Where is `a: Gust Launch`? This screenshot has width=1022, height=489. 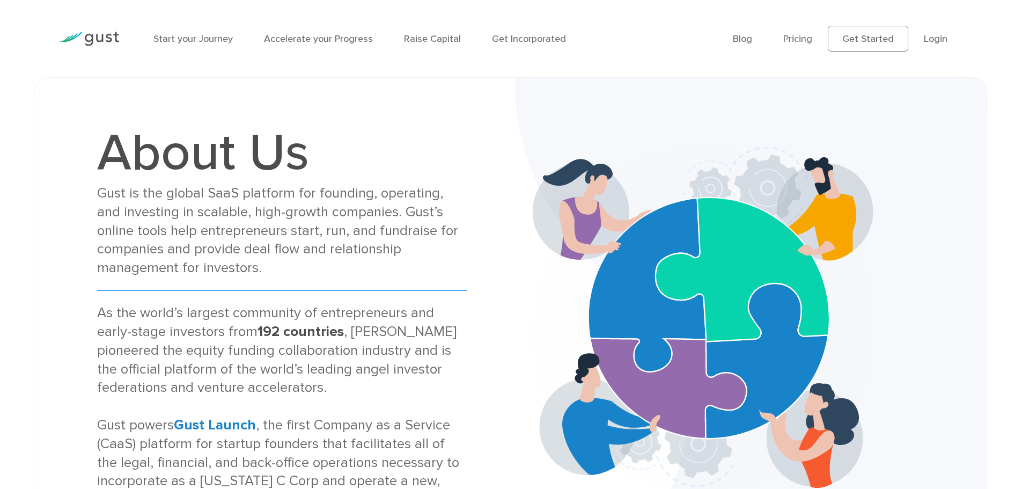 a: Gust Launch is located at coordinates (215, 424).